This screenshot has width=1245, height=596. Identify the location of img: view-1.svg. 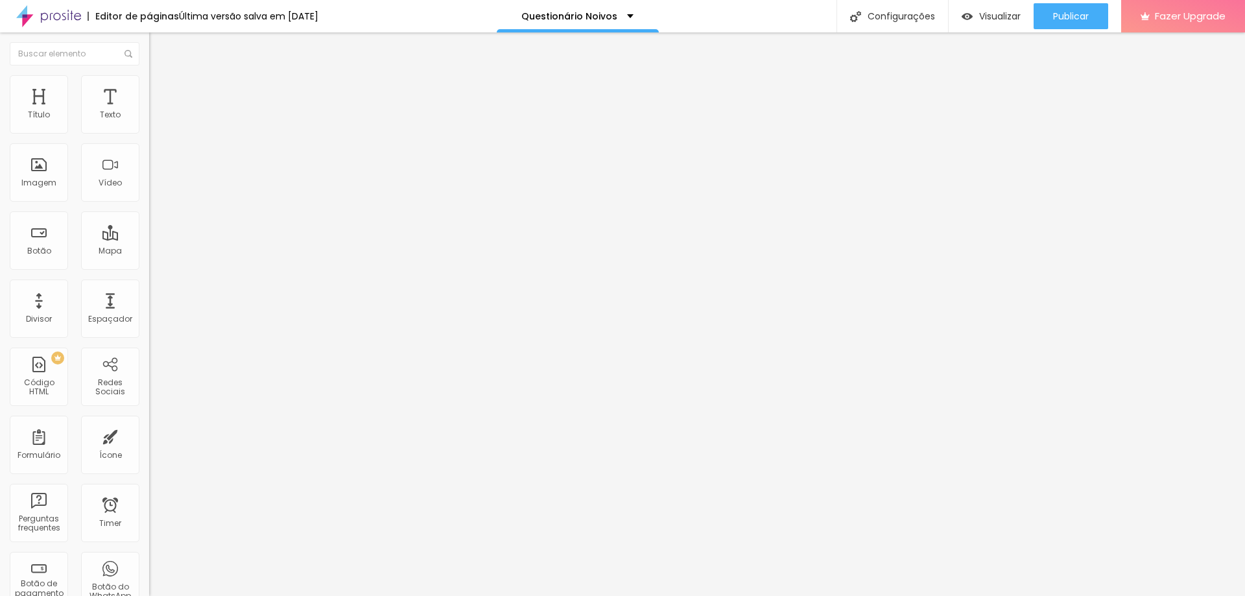
(967, 16).